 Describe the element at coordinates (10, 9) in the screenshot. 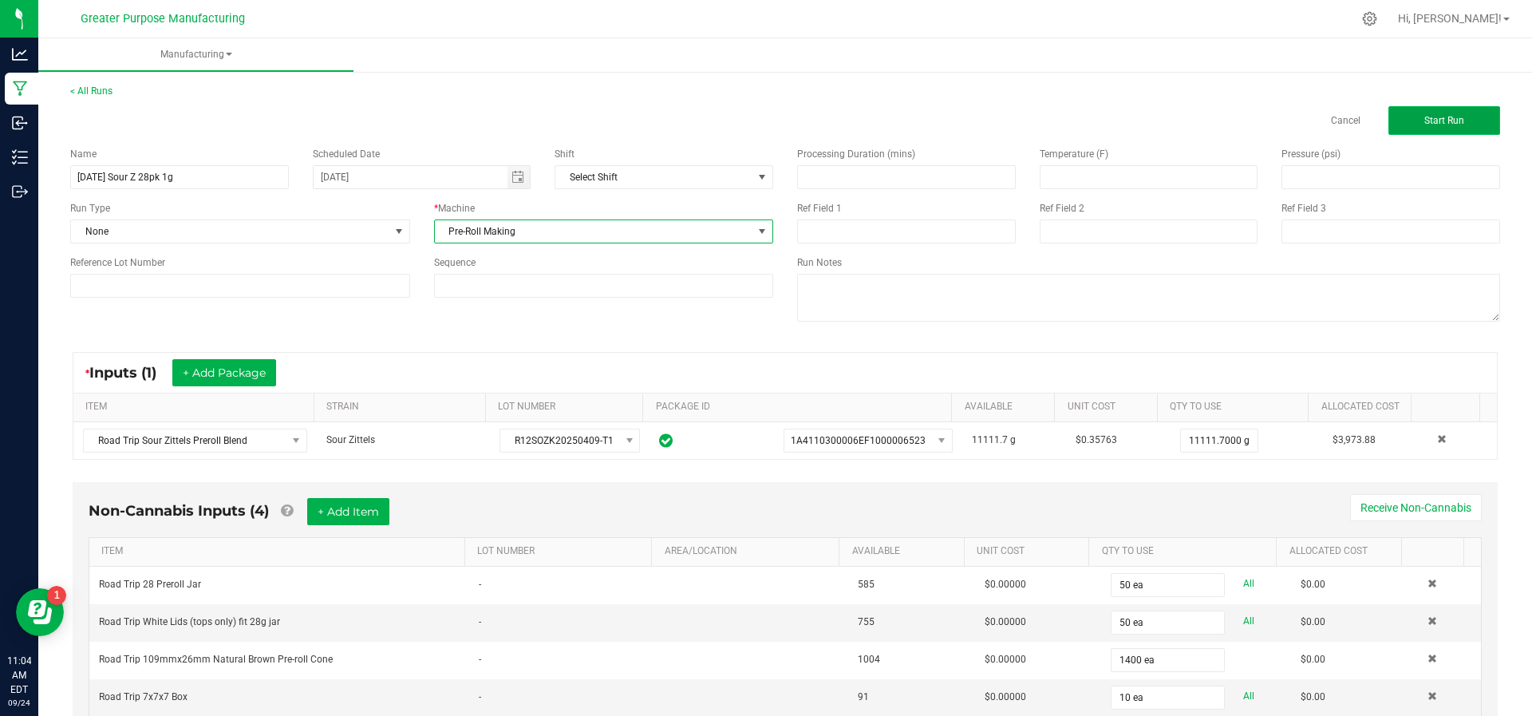

I see `span: 1` at that location.